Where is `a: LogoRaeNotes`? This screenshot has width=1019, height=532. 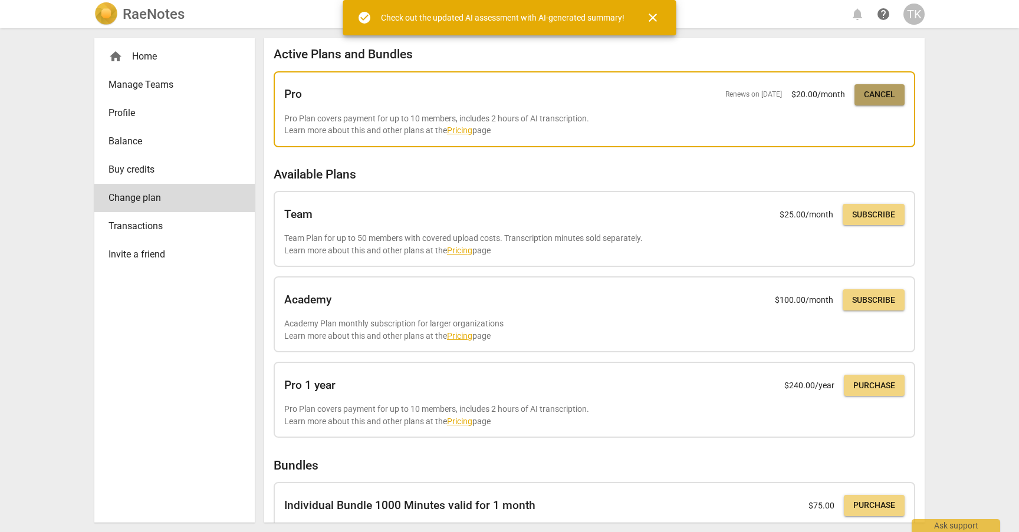 a: LogoRaeNotes is located at coordinates (139, 14).